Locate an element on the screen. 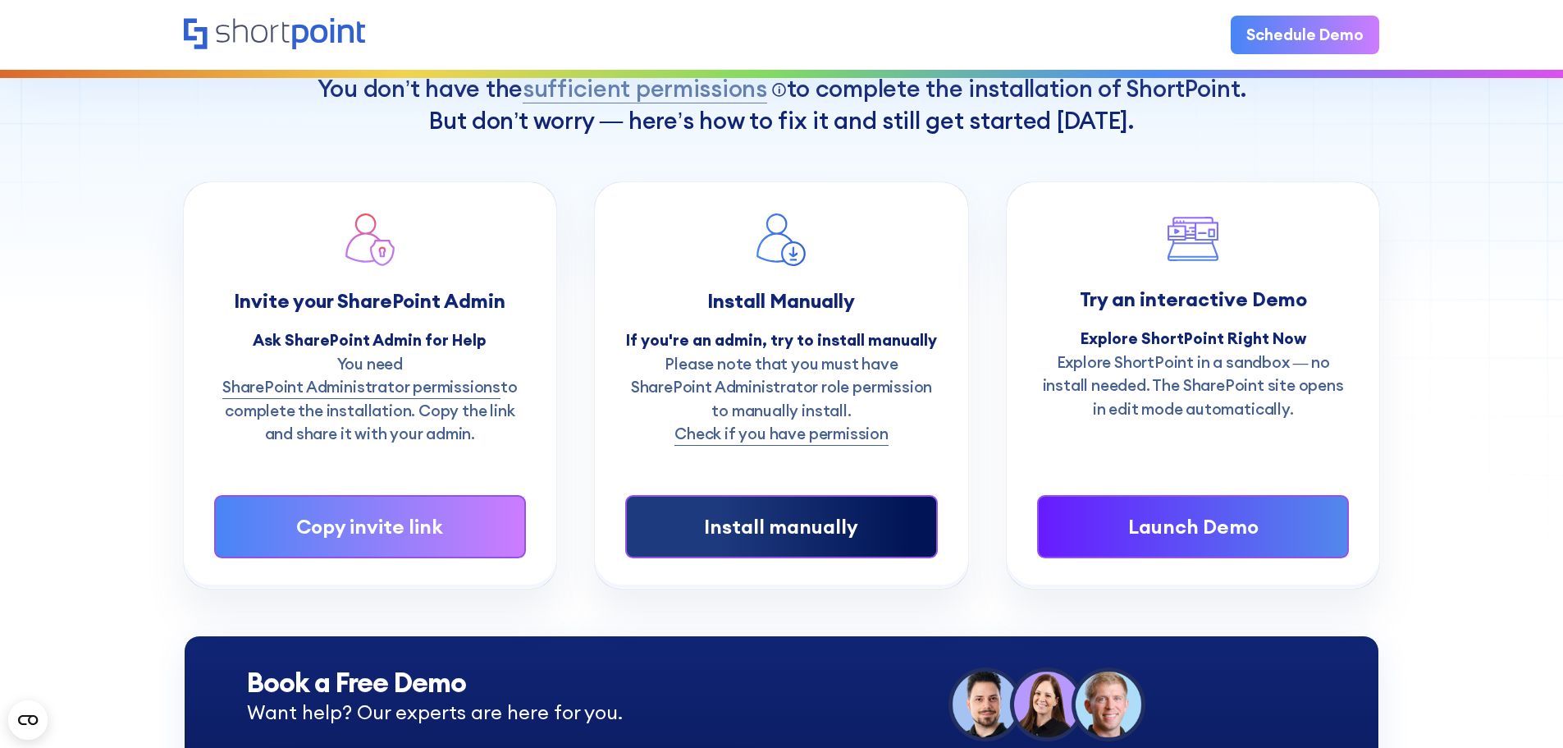 Image resolution: width=1563 pixels, height=748 pixels. strong: If you're an admin, try to install manually is located at coordinates (781, 340).